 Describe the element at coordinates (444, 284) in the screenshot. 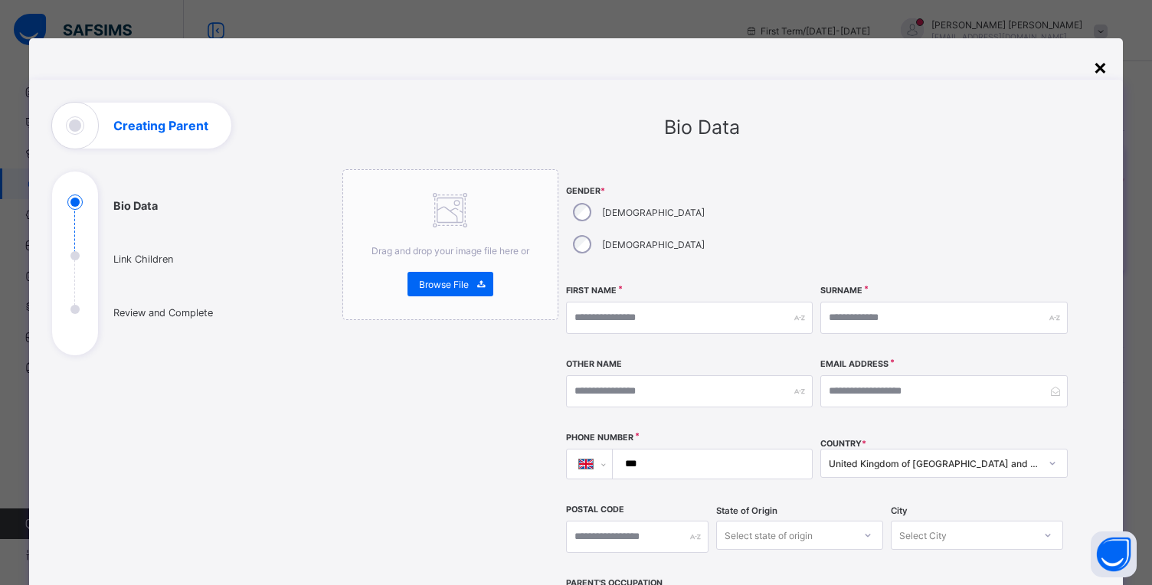

I see `span: Browse File` at that location.